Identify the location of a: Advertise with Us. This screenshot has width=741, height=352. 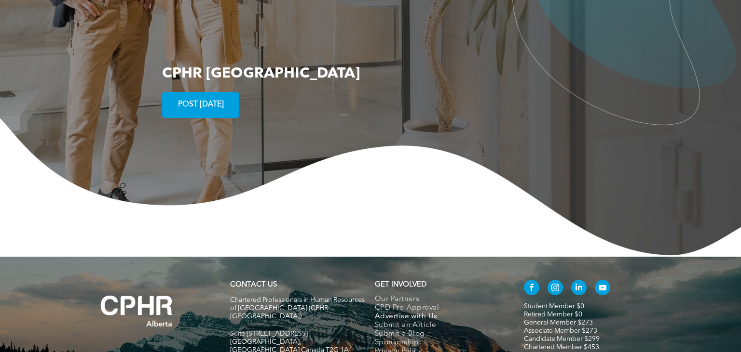
(439, 317).